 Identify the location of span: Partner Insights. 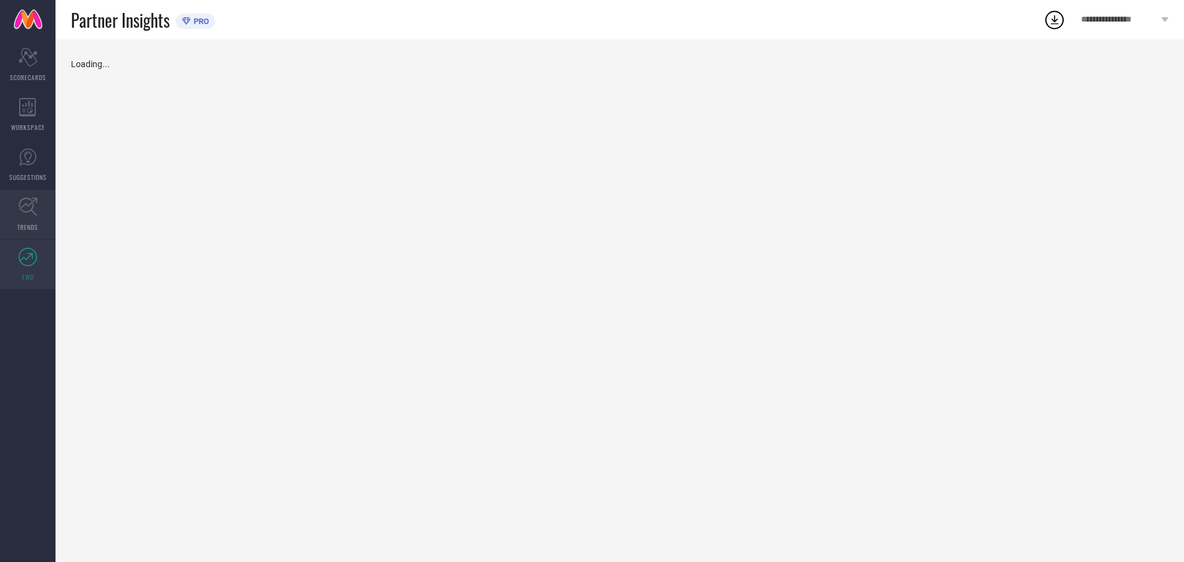
(120, 20).